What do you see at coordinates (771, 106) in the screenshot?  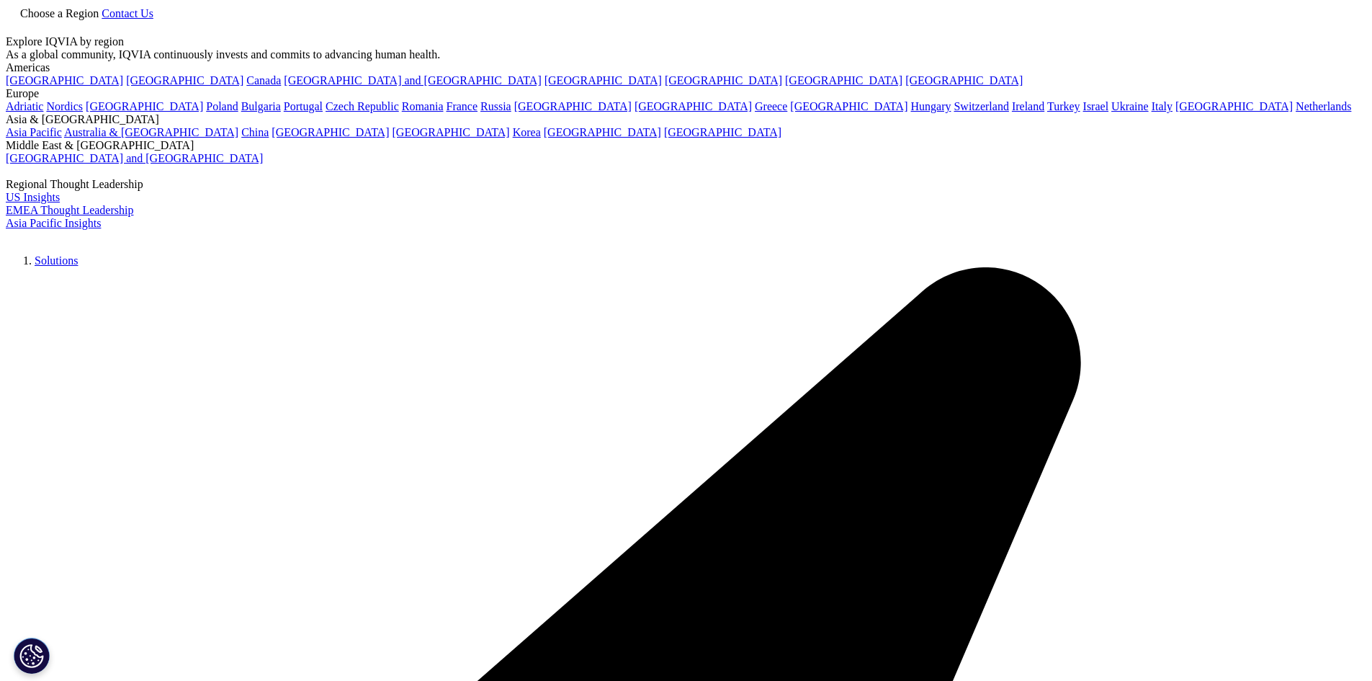 I see `a: Greece` at bounding box center [771, 106].